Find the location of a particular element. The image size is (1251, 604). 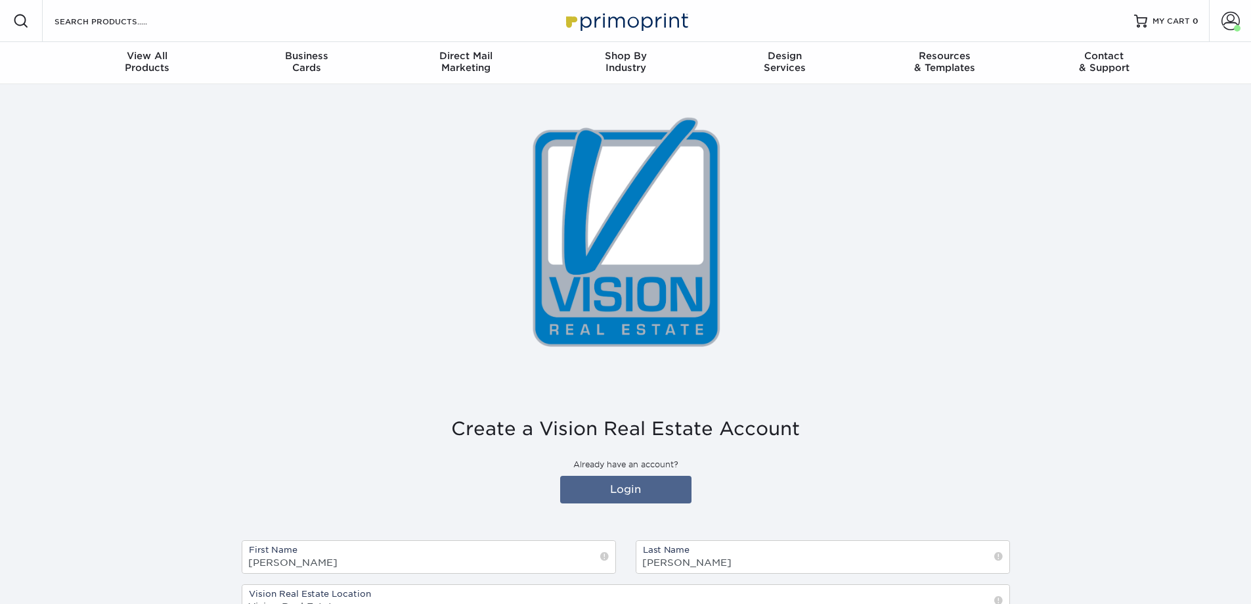

span: Shop By is located at coordinates (625, 56).